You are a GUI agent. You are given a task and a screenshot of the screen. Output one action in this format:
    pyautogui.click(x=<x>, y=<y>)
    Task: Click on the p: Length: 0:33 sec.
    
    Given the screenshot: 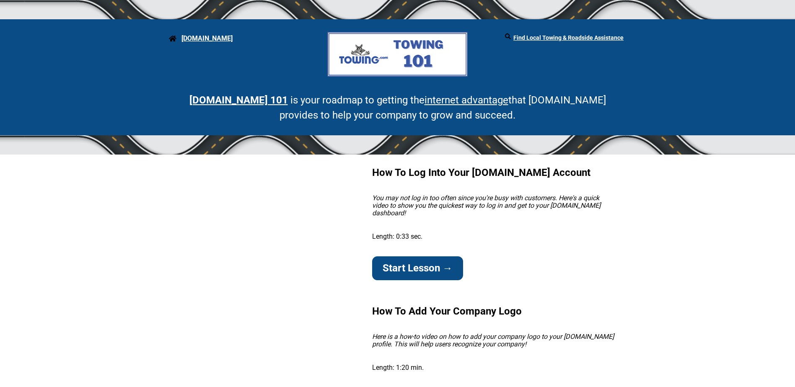 What is the action you would take?
    pyautogui.click(x=493, y=237)
    